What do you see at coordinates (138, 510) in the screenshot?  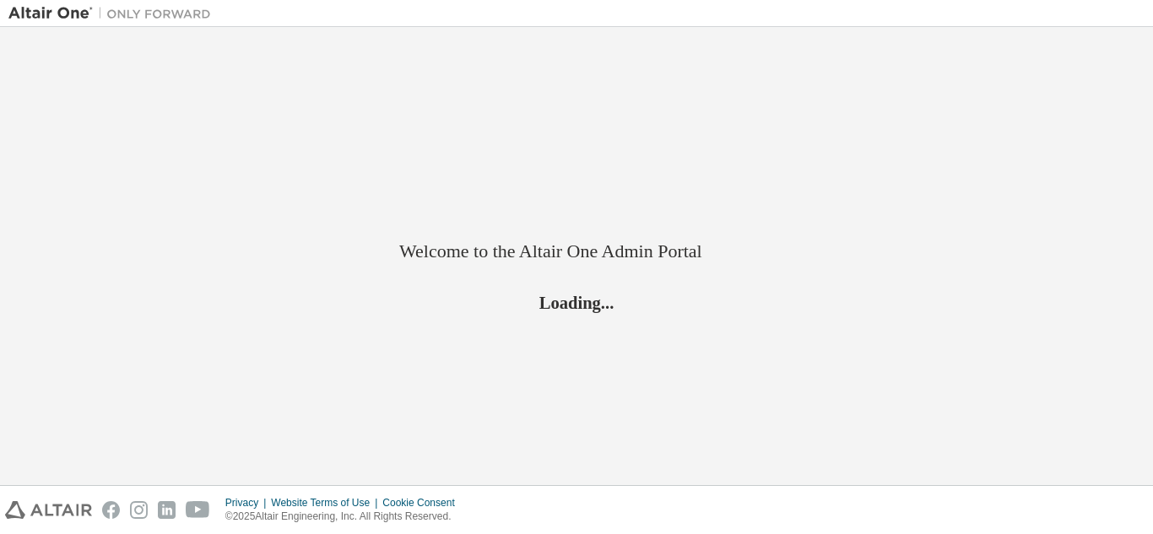 I see `img: instagram.svg` at bounding box center [138, 510].